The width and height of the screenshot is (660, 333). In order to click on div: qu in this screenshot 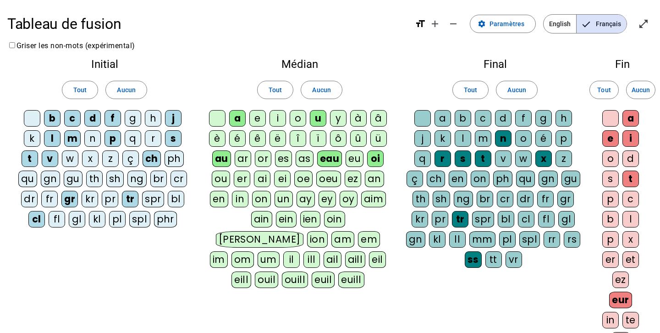, I will do `click(525, 179)`.